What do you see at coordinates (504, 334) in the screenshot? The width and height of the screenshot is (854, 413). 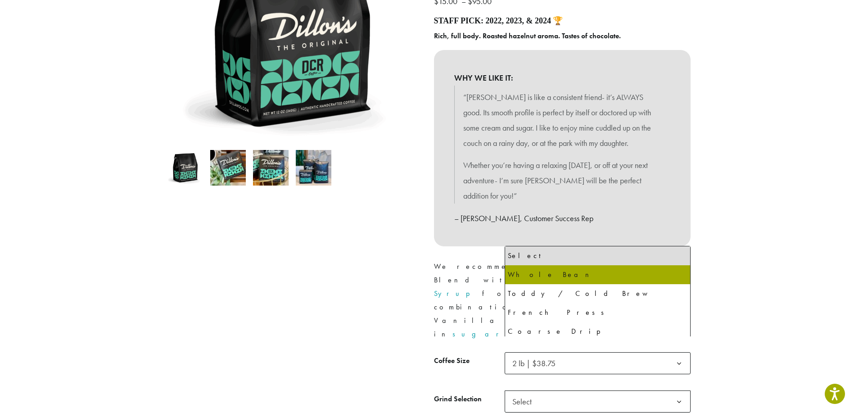 I see `a: sugar-free` at bounding box center [504, 334].